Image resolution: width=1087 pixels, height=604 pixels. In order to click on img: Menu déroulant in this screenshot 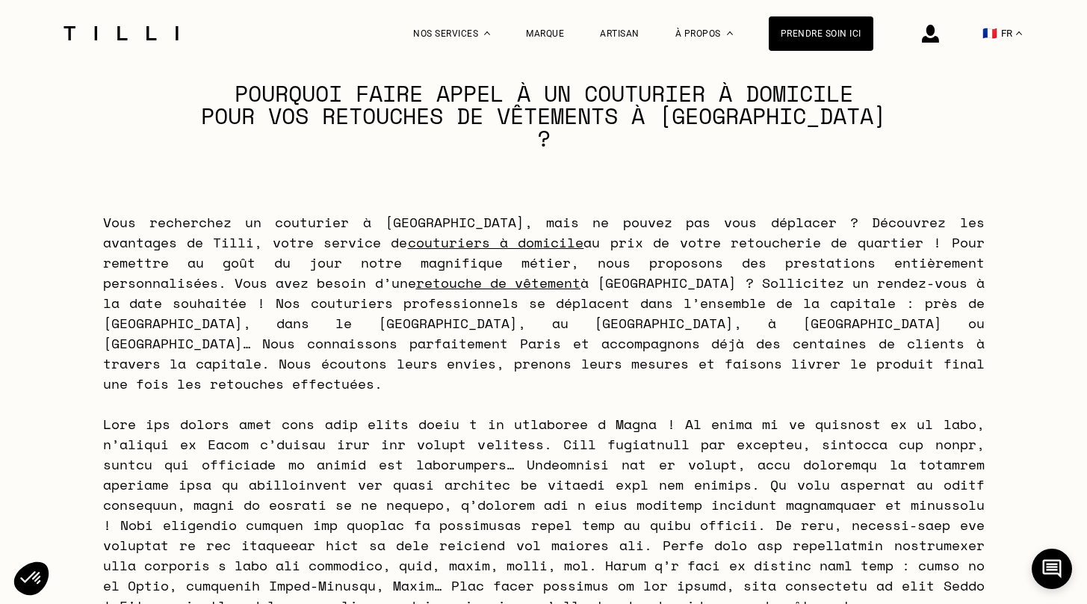, I will do `click(487, 33)`.